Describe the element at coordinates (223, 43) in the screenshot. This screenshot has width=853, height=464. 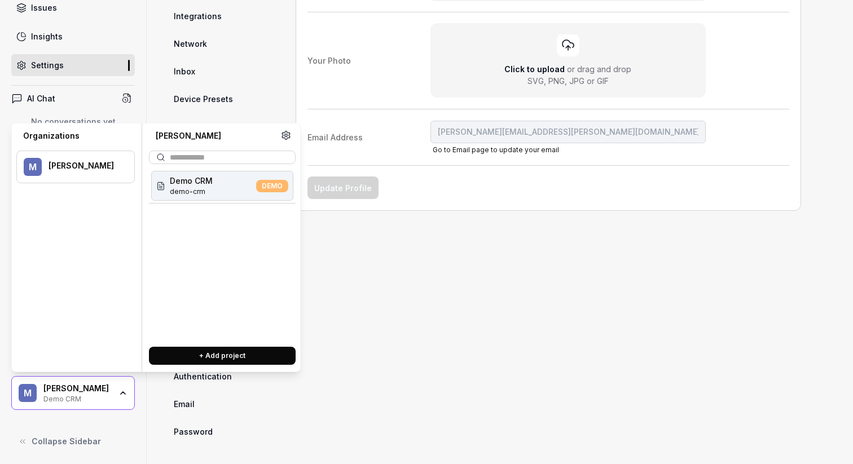
I see `a: Network` at that location.